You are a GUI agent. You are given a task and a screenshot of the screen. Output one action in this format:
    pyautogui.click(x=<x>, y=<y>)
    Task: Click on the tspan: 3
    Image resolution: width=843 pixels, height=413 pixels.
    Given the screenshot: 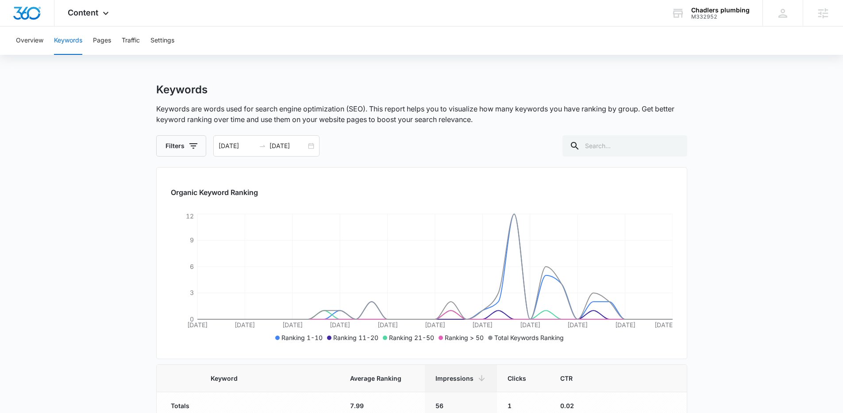 What is the action you would take?
    pyautogui.click(x=192, y=292)
    